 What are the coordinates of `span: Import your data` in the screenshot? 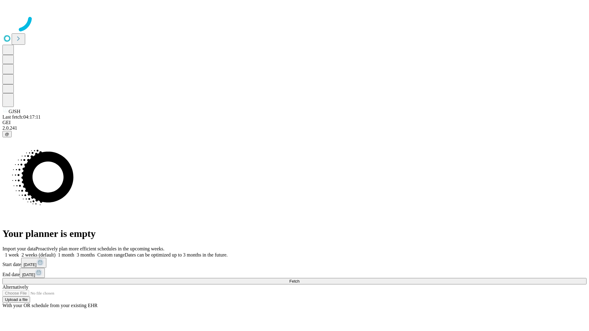 It's located at (19, 249).